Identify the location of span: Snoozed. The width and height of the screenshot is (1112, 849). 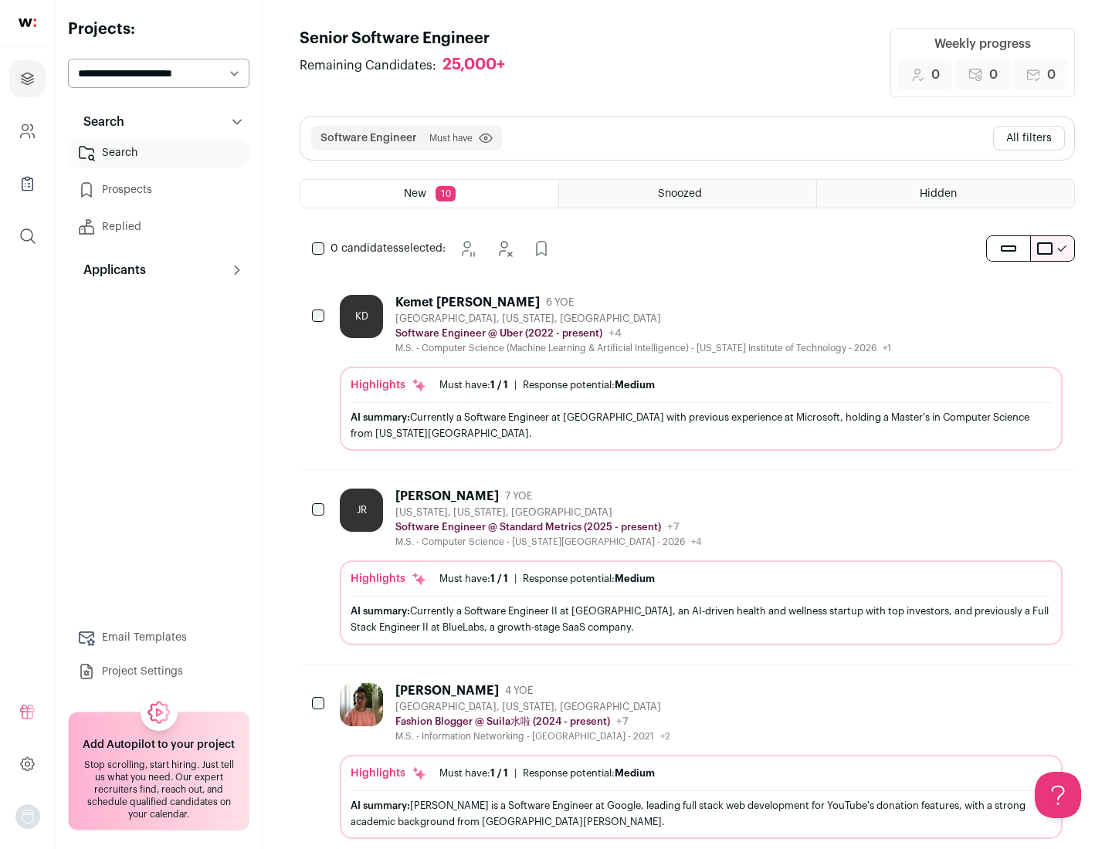
(679, 194).